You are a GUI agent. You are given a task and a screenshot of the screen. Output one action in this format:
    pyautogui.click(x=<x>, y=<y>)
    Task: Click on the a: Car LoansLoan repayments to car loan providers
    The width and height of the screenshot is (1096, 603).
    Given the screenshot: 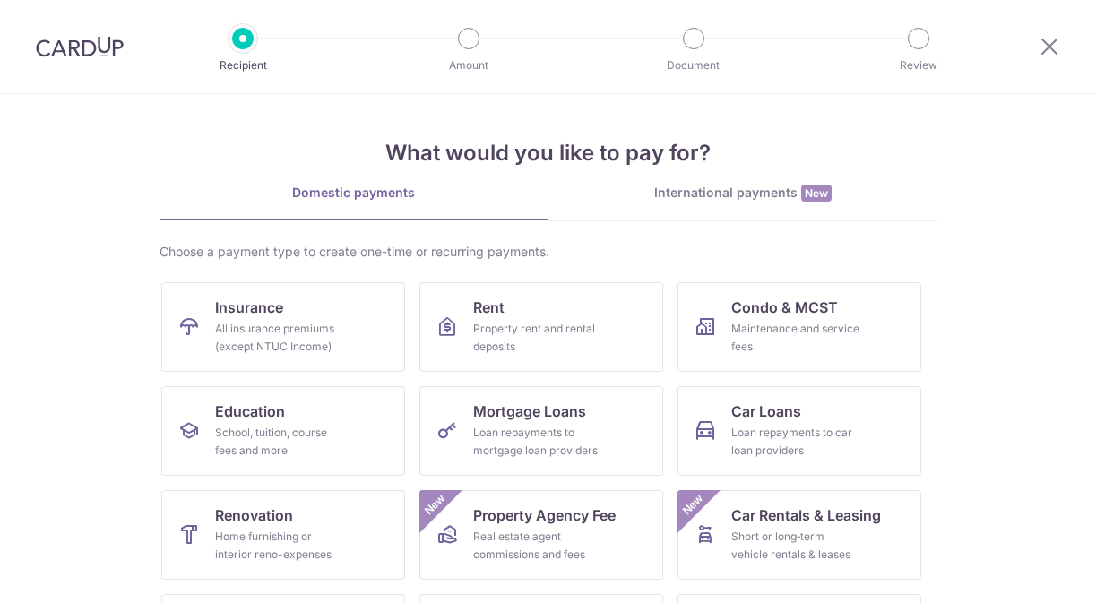 What is the action you would take?
    pyautogui.click(x=799, y=431)
    